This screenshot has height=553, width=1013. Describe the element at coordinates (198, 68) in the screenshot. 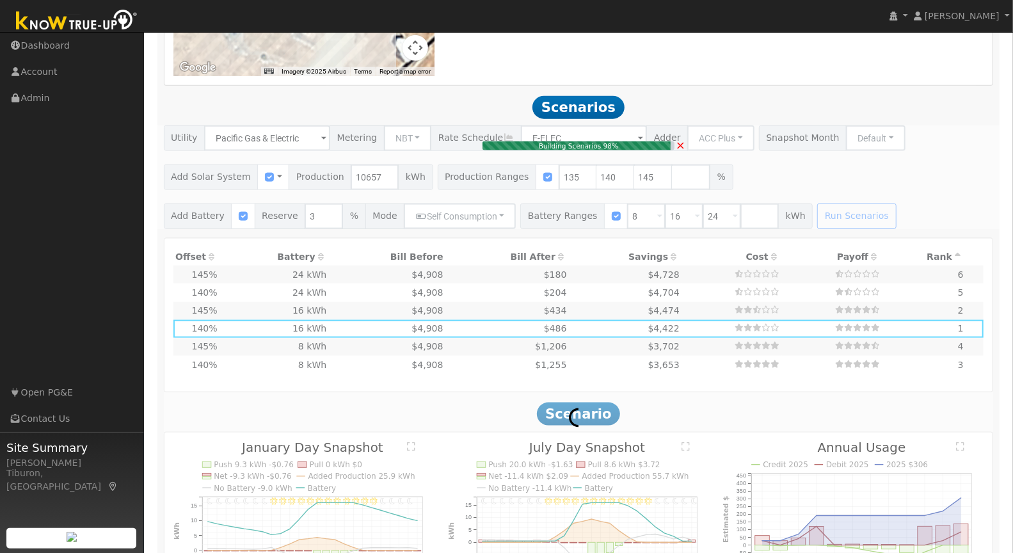

I see `img: Google` at that location.